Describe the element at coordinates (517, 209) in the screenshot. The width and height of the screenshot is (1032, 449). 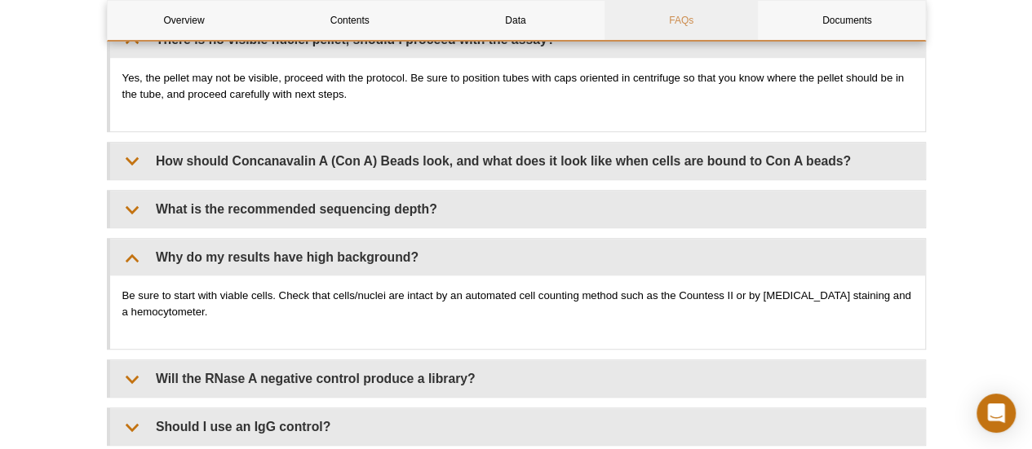
I see `summary: What is the recommended sequencing depth?` at that location.